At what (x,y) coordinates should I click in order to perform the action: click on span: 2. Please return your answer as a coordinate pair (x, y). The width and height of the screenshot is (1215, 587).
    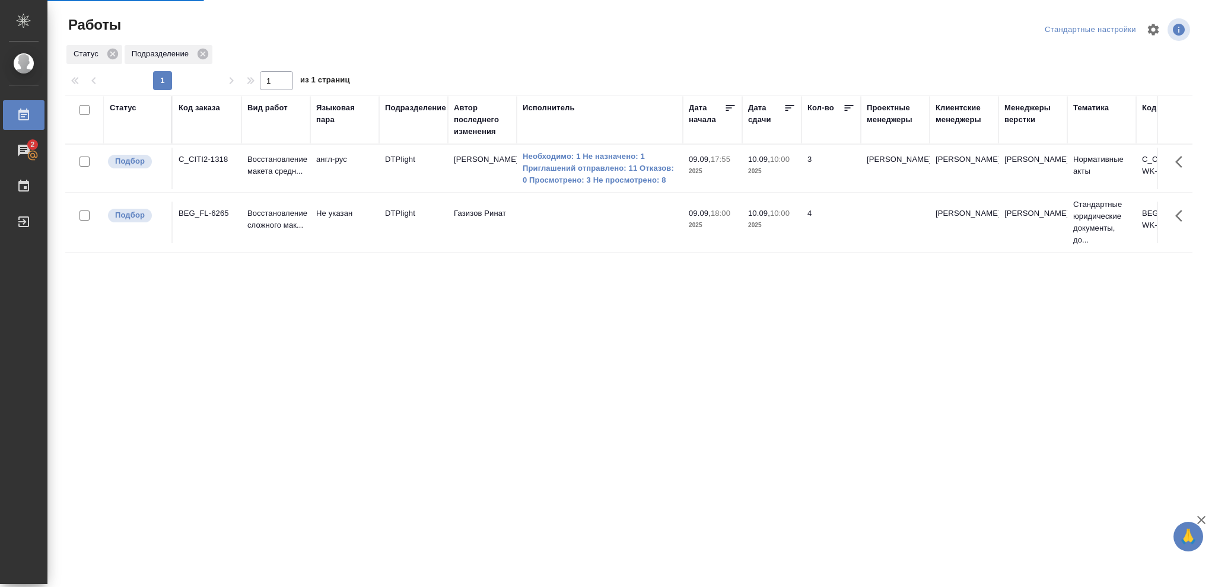
    Looking at the image, I should click on (32, 145).